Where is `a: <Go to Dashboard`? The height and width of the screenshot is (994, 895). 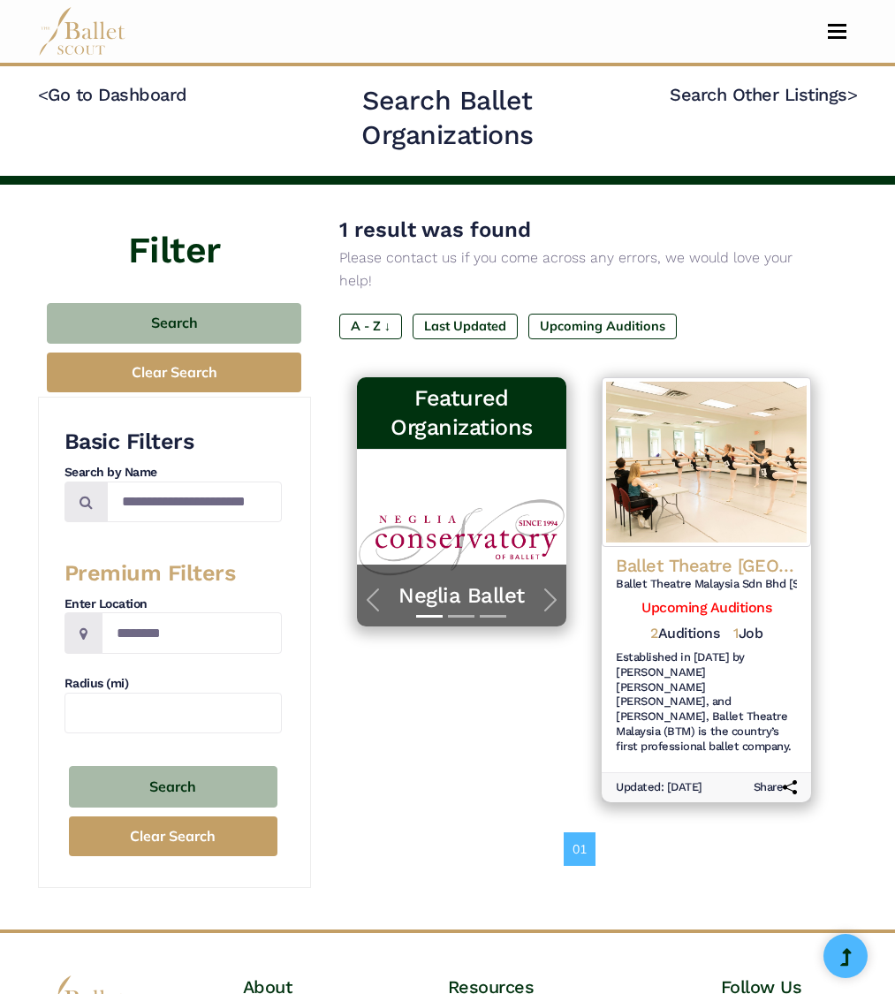
a: <Go to Dashboard is located at coordinates (112, 95).